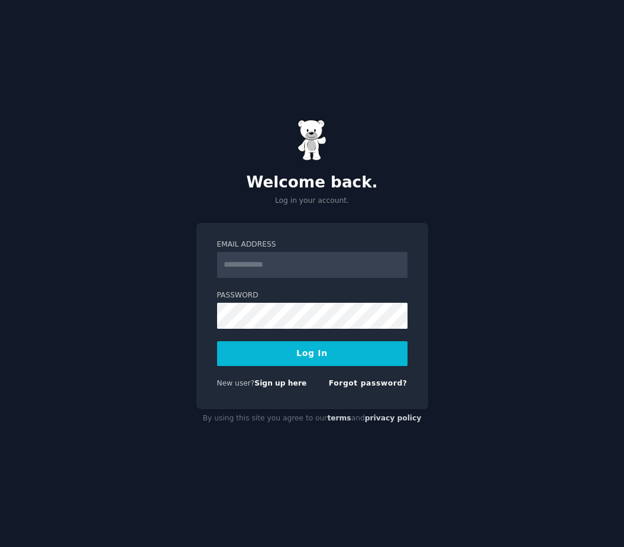  What do you see at coordinates (339, 418) in the screenshot?
I see `a: terms` at bounding box center [339, 418].